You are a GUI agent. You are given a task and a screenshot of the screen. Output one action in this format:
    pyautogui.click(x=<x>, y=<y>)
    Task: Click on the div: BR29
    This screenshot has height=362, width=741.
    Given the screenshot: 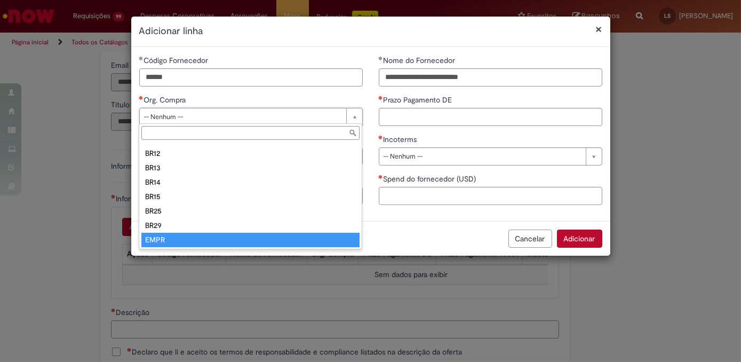 What is the action you would take?
    pyautogui.click(x=250, y=225)
    